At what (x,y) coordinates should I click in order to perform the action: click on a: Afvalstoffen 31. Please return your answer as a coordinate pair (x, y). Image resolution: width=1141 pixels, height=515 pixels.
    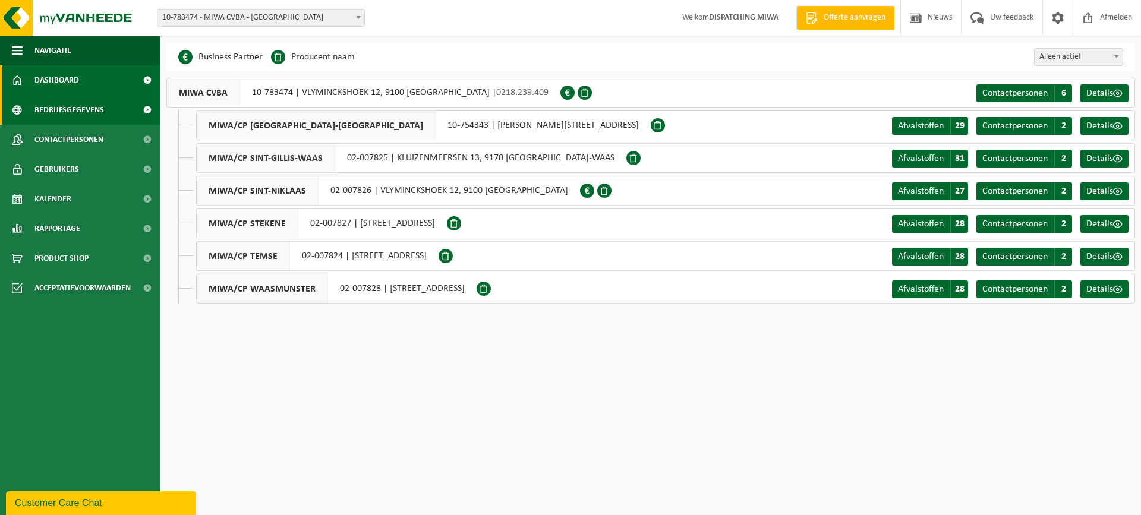
    Looking at the image, I should click on (930, 159).